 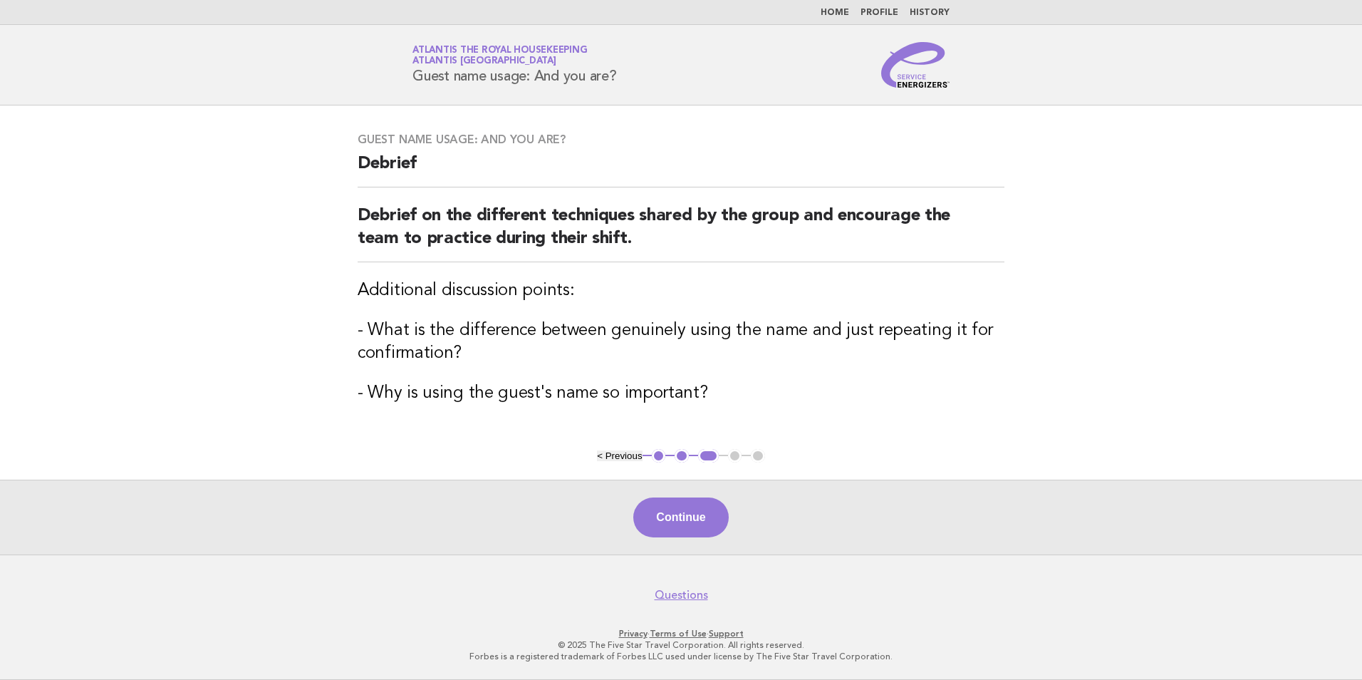 I want to click on h2: Debrief on the different techniques shared by the group and encourage the team to practice during..., so click(x=681, y=233).